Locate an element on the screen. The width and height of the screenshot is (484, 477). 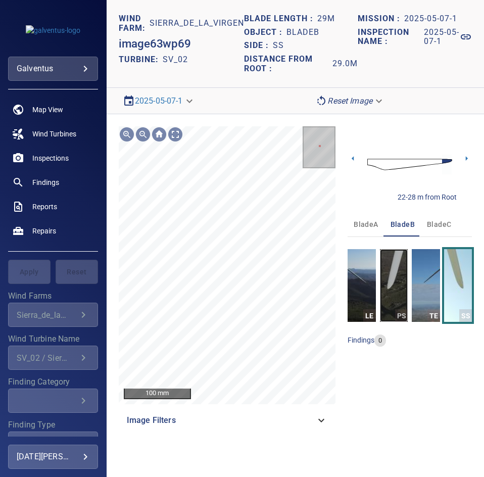
span: findings is located at coordinates (360, 340).